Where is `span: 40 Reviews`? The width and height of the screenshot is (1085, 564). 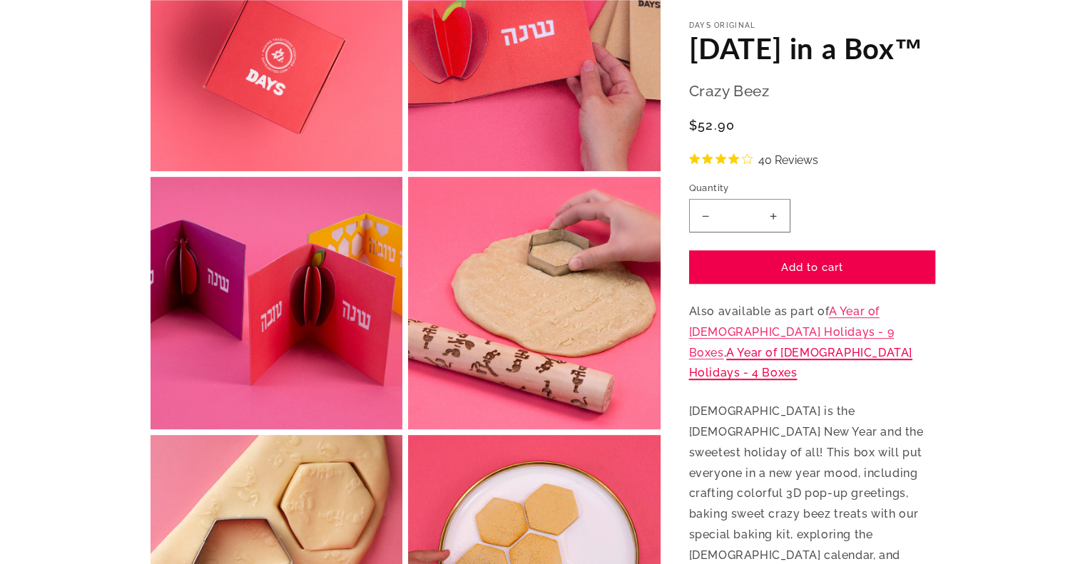 span: 40 Reviews is located at coordinates (788, 160).